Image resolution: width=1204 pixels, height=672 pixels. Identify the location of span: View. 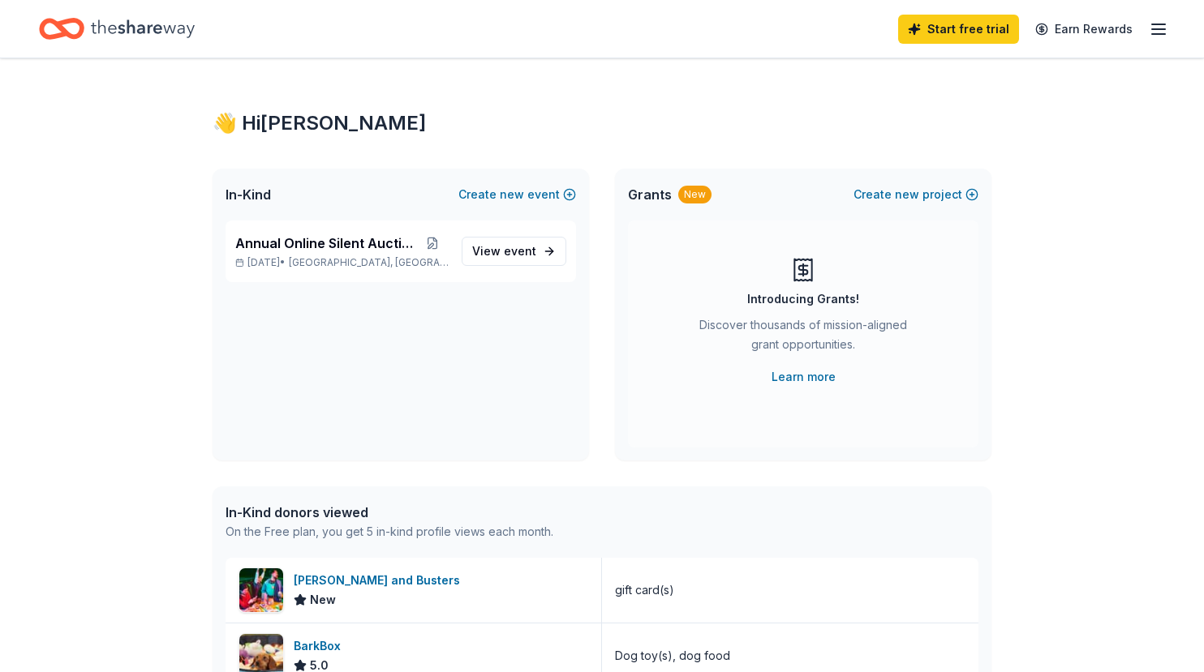
(504, 251).